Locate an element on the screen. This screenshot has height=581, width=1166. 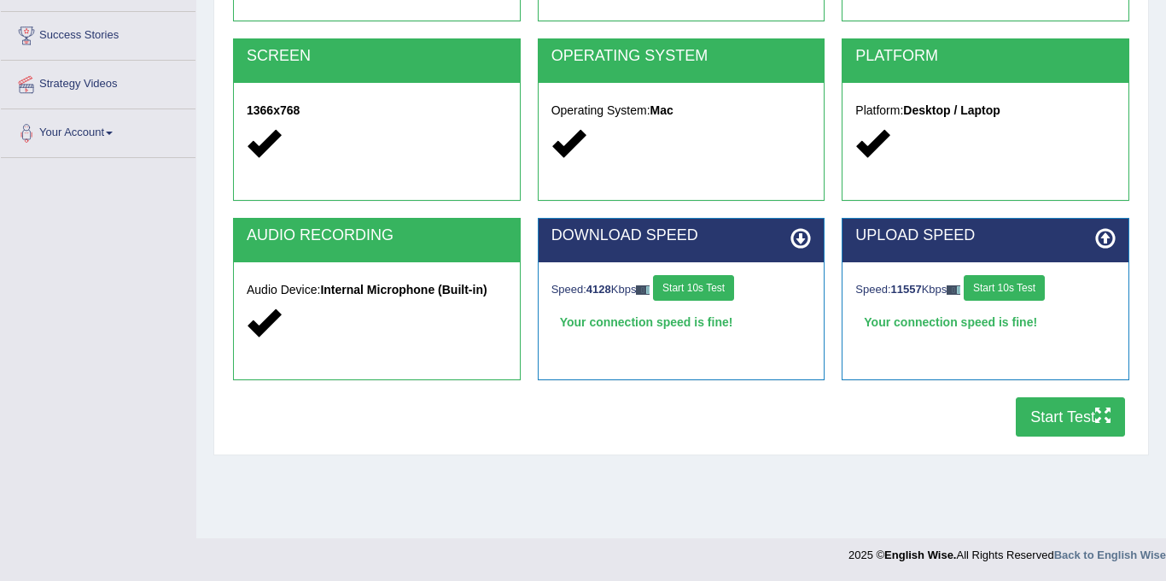
strong: 11557 is located at coordinates (907, 289).